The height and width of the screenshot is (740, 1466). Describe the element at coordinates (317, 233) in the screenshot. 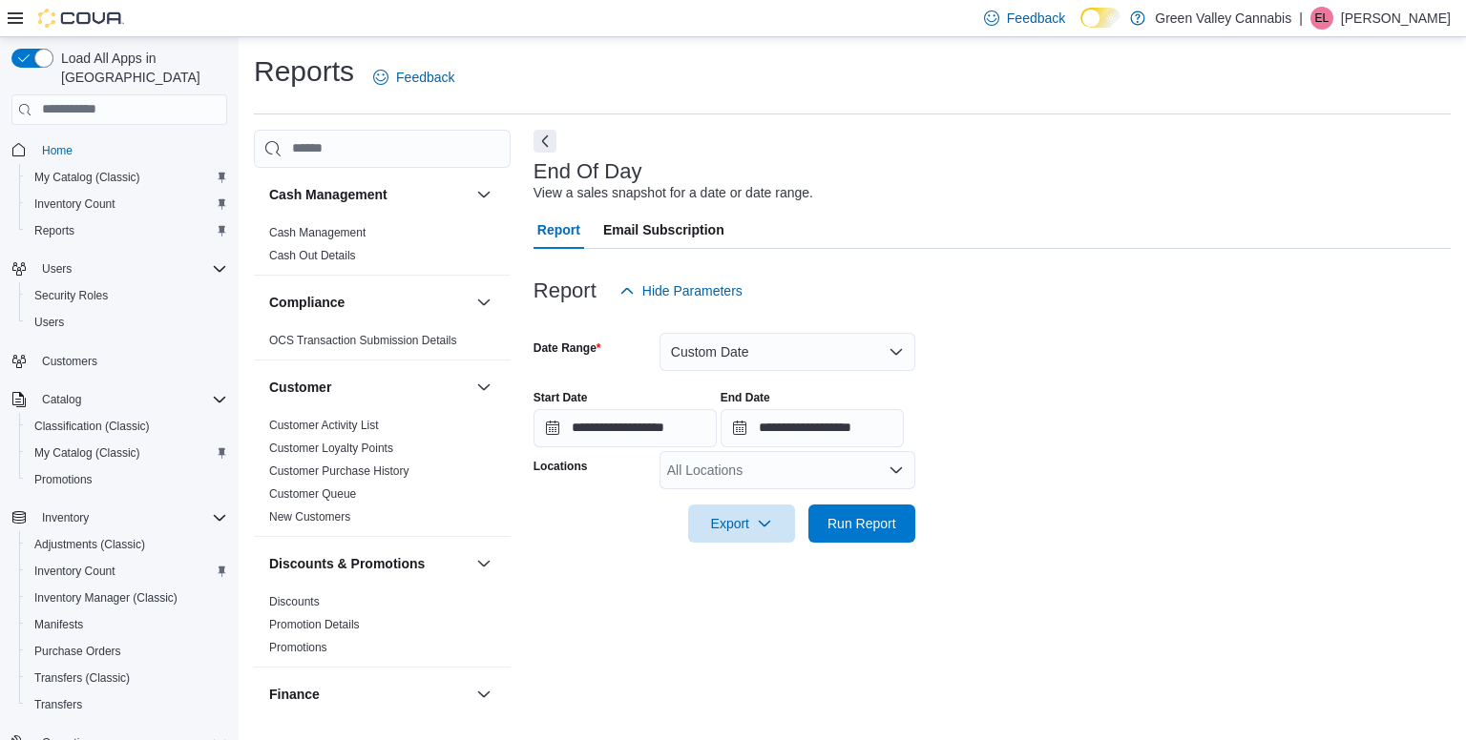

I see `span: Cash Management` at that location.